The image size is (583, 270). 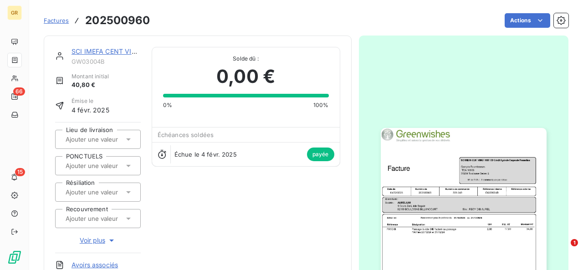 I want to click on span: Échéances soldées, so click(x=186, y=135).